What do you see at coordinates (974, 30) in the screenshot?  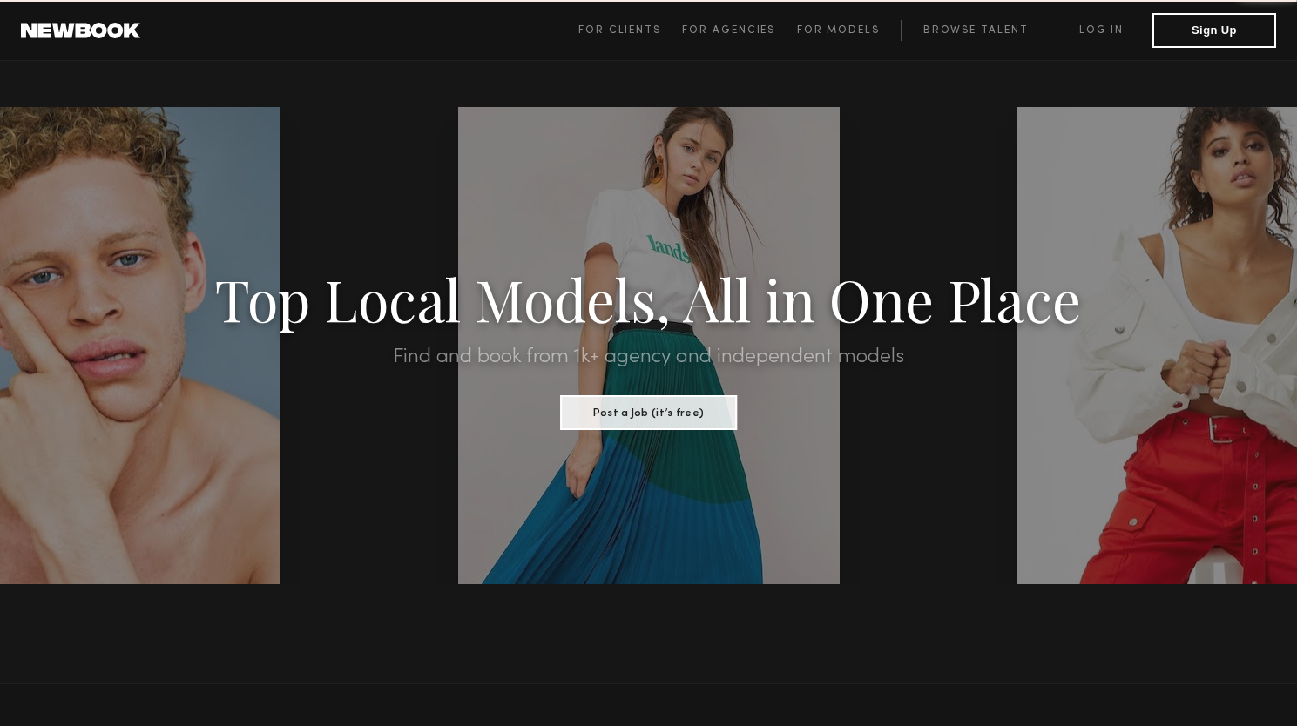 I see `a: Browse Talent` at bounding box center [974, 30].